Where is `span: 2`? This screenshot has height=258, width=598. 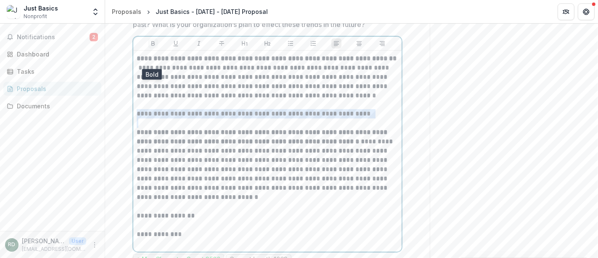
span: 2 is located at coordinates (94, 37).